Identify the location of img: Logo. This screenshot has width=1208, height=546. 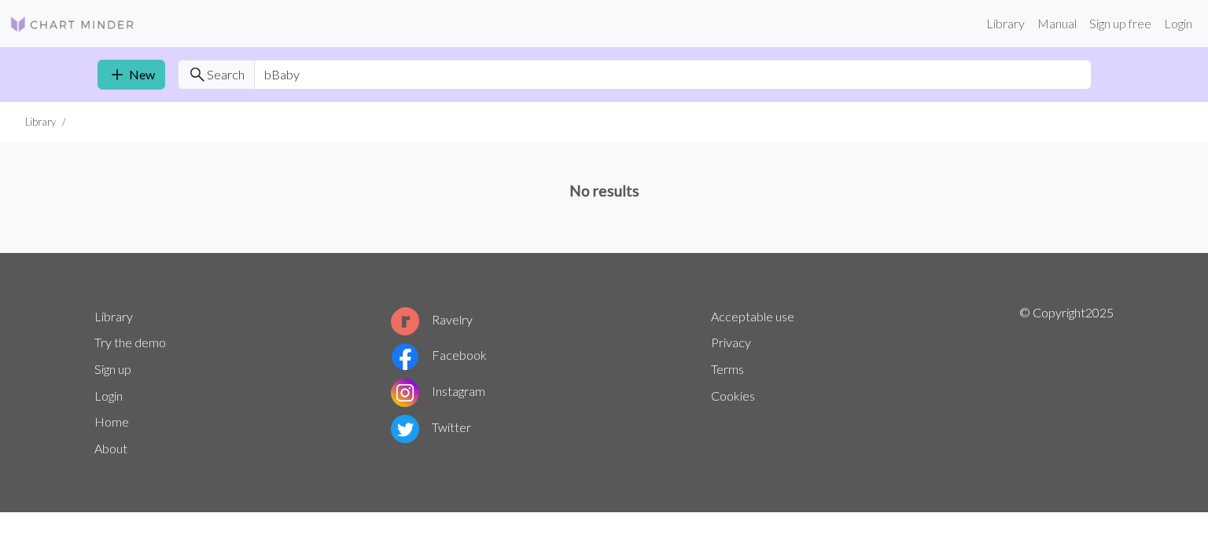
(72, 24).